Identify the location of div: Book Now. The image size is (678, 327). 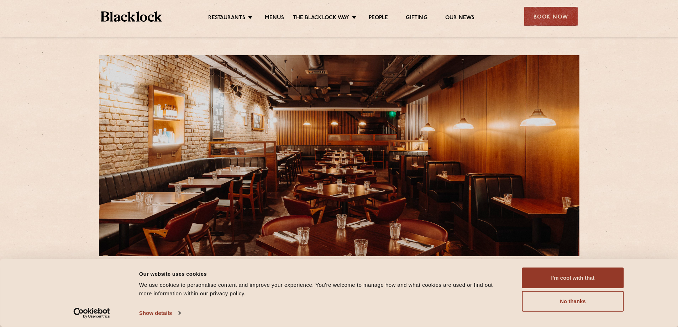
(551, 16).